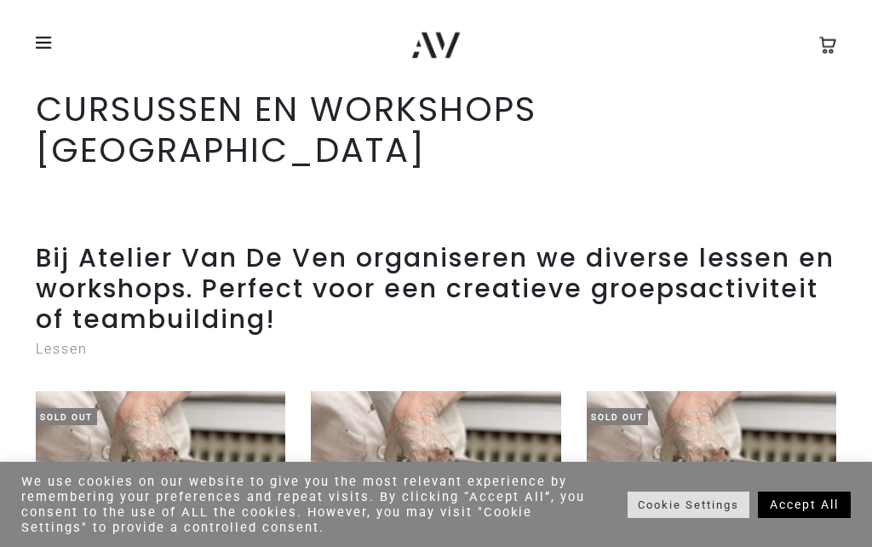 This screenshot has height=547, width=872. What do you see at coordinates (804, 504) in the screenshot?
I see `a: Accept All` at bounding box center [804, 504].